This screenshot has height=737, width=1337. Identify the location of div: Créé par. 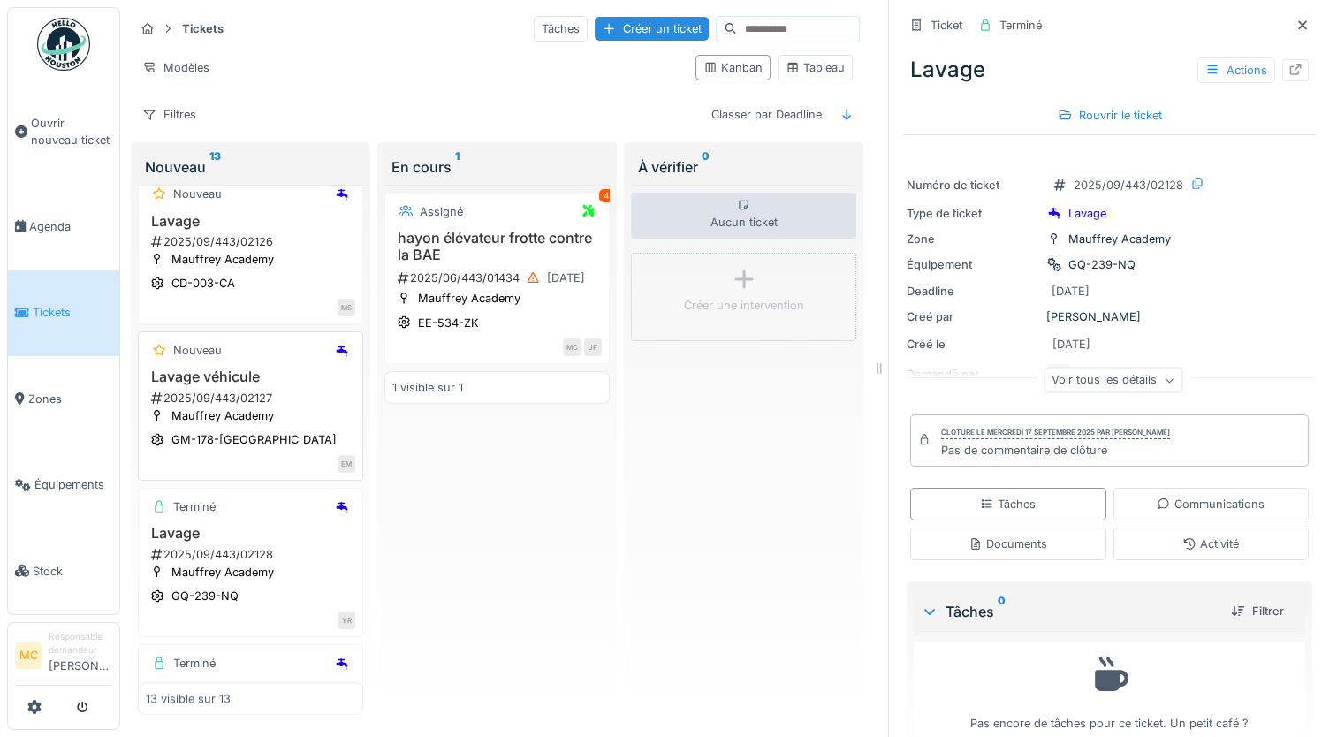
(973, 316).